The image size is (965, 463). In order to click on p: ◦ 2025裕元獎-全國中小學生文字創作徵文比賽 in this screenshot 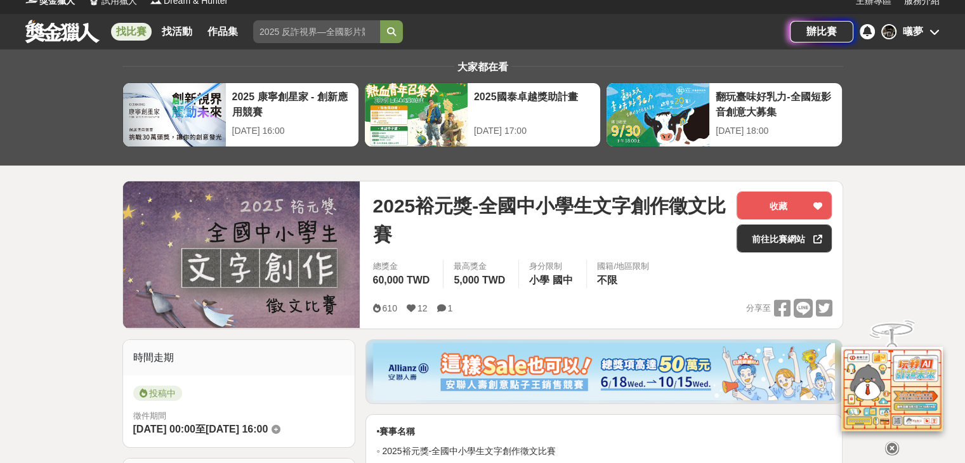, I will do `click(604, 451)`.